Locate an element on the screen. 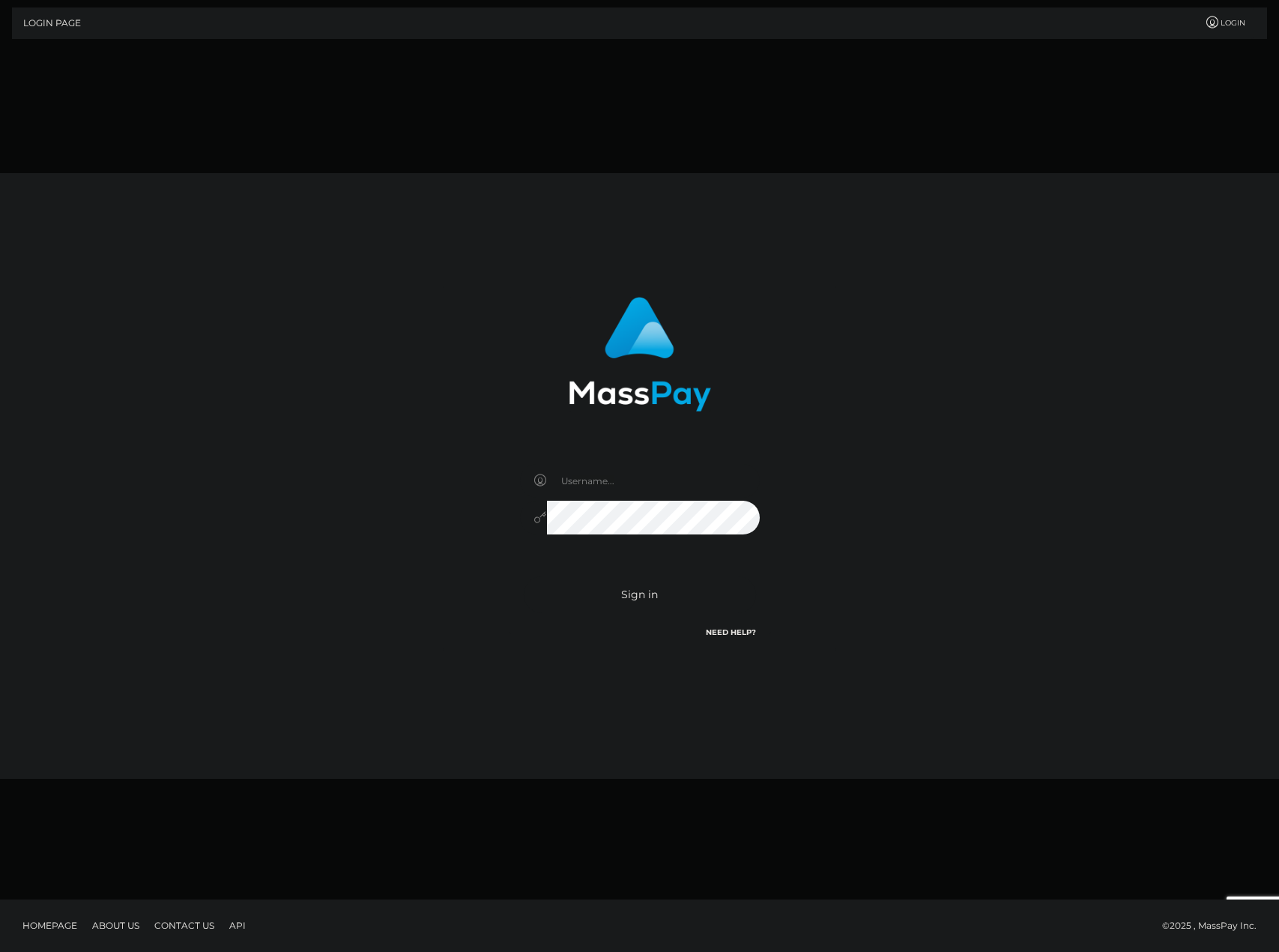 This screenshot has width=1279, height=952. a: Homepage is located at coordinates (50, 925).